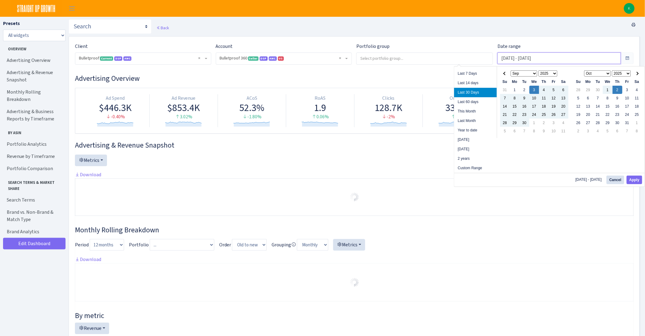  What do you see at coordinates (183, 98) in the screenshot?
I see `div: Ad Revenue` at bounding box center [183, 98].